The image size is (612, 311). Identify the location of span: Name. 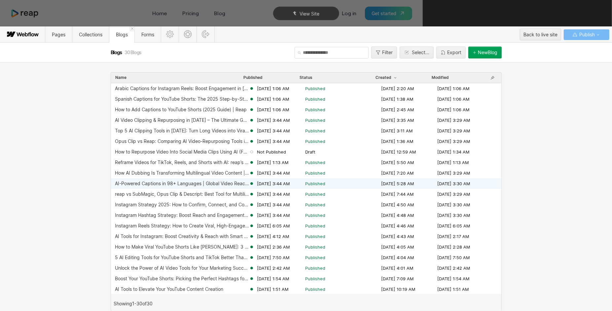
(121, 78).